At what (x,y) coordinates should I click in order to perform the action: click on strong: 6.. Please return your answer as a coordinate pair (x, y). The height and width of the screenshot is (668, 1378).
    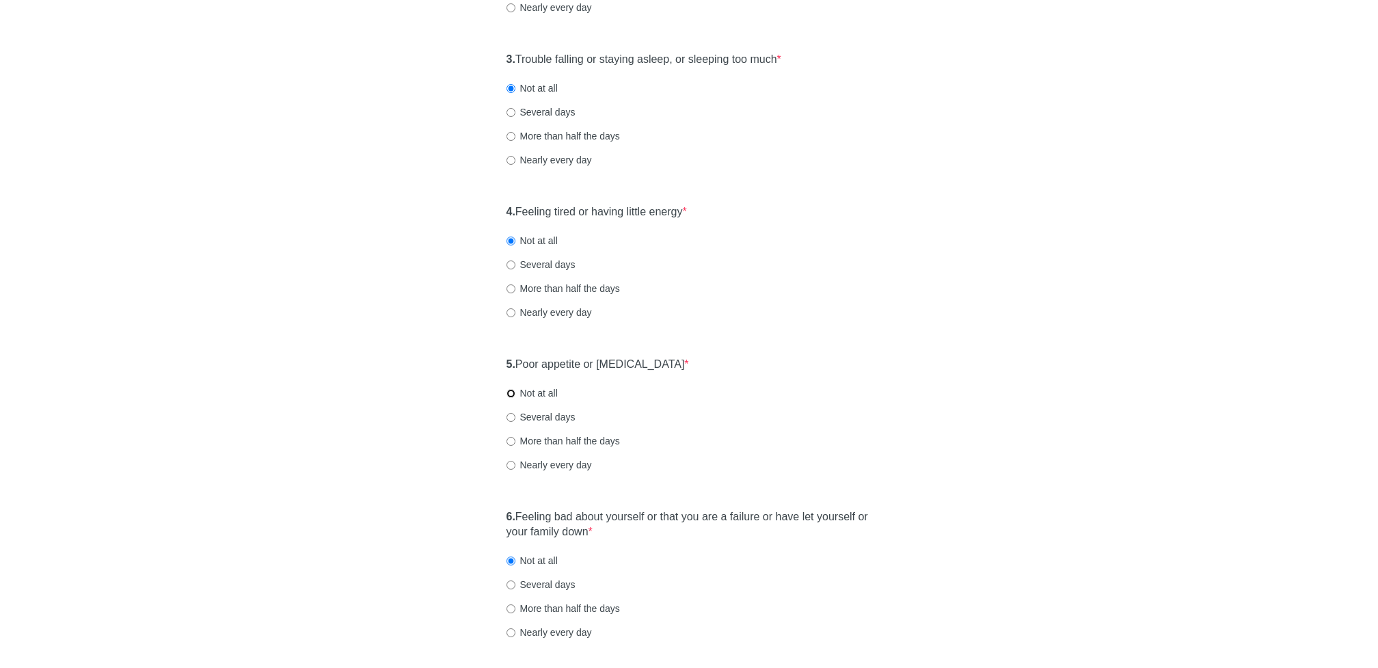
    Looking at the image, I should click on (511, 516).